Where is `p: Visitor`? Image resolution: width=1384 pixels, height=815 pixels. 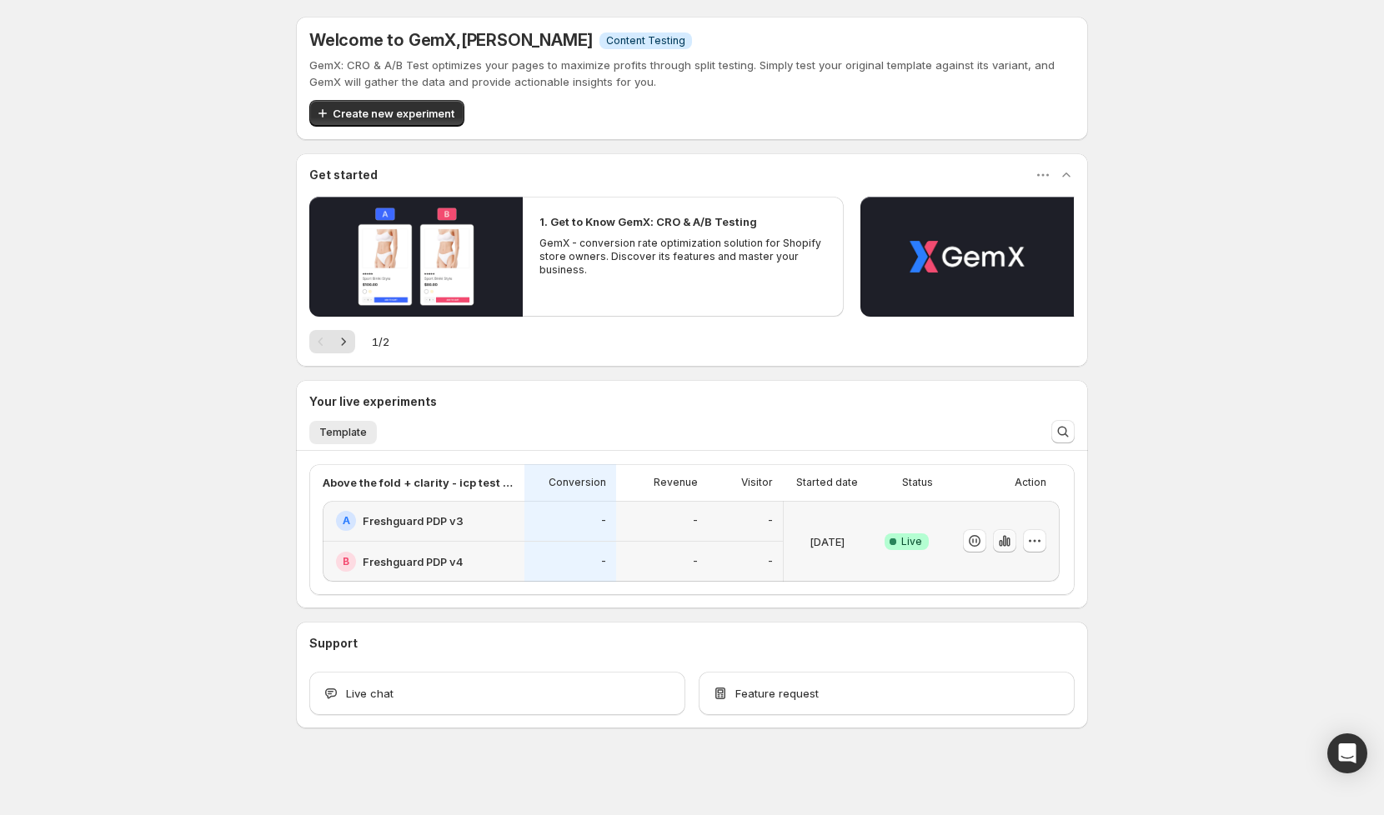
p: Visitor is located at coordinates (757, 483).